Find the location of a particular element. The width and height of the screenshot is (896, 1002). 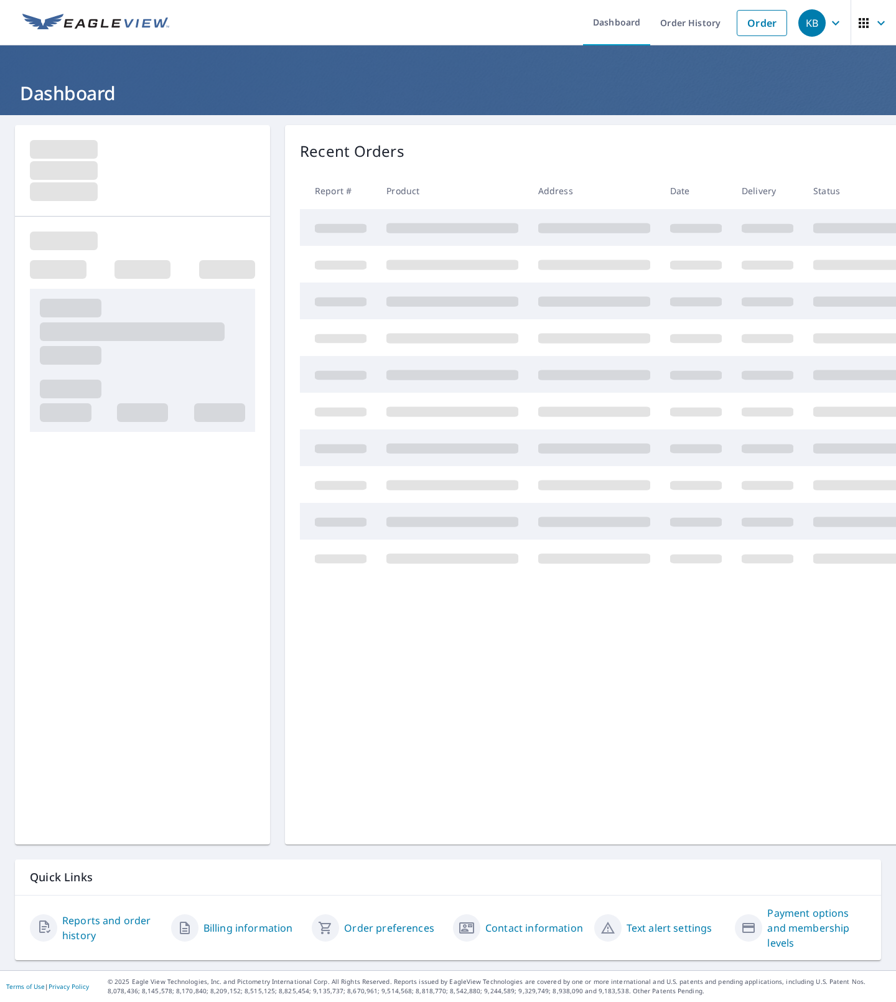

a: Payment options and membership levels is located at coordinates (816, 928).